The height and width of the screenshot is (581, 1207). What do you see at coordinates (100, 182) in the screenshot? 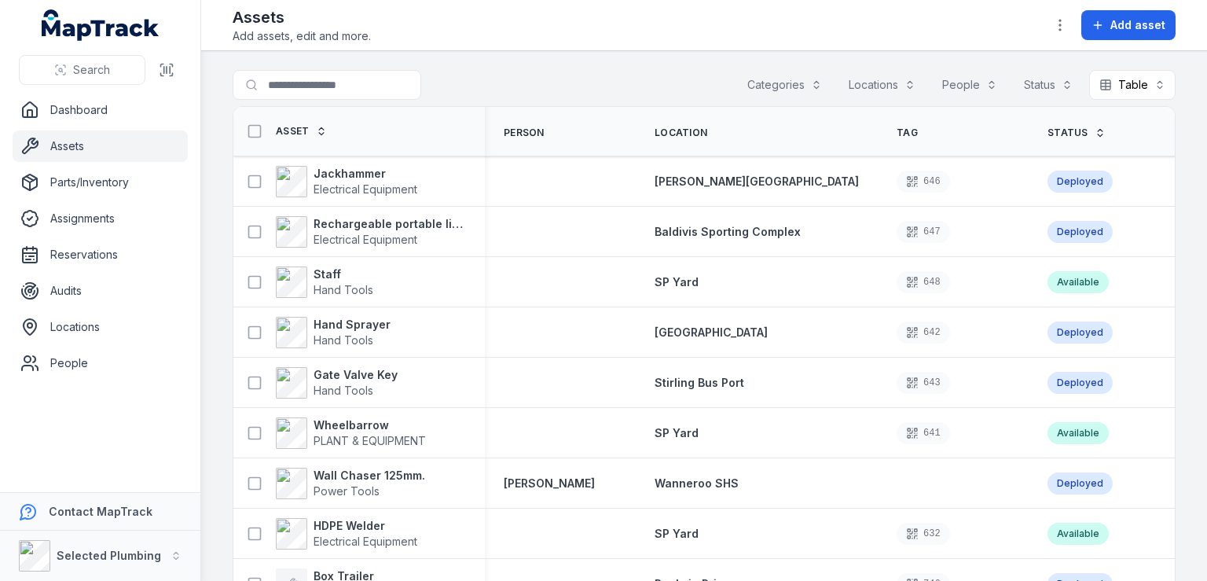
I see `a: Parts/Inventory` at bounding box center [100, 182].